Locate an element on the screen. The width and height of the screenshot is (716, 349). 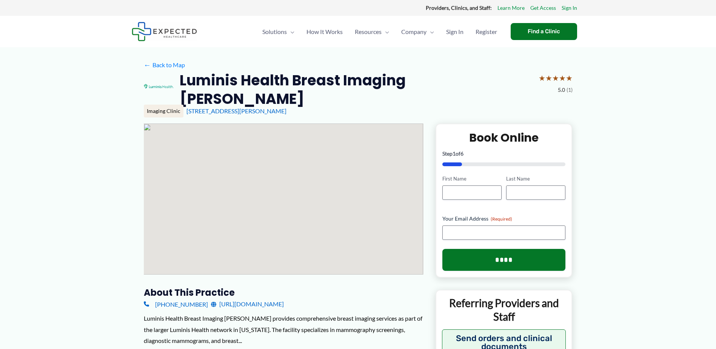
h3: About this practice is located at coordinates (283, 292).